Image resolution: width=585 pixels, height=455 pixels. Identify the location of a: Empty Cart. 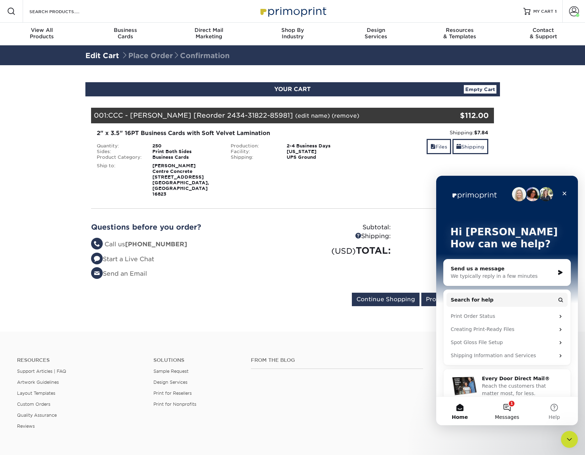
(480, 89).